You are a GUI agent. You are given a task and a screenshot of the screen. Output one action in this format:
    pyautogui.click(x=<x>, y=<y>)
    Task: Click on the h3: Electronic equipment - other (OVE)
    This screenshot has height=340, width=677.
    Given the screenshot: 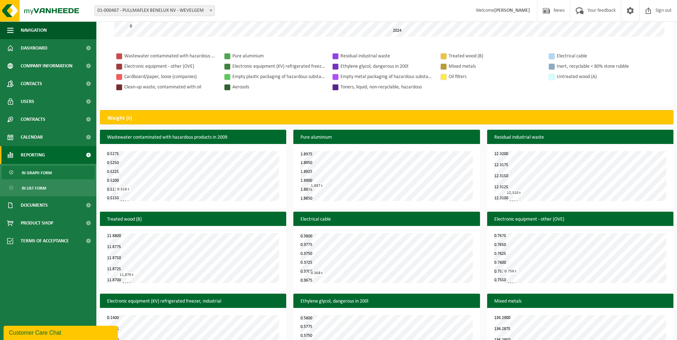 What is the action you would take?
    pyautogui.click(x=580, y=220)
    